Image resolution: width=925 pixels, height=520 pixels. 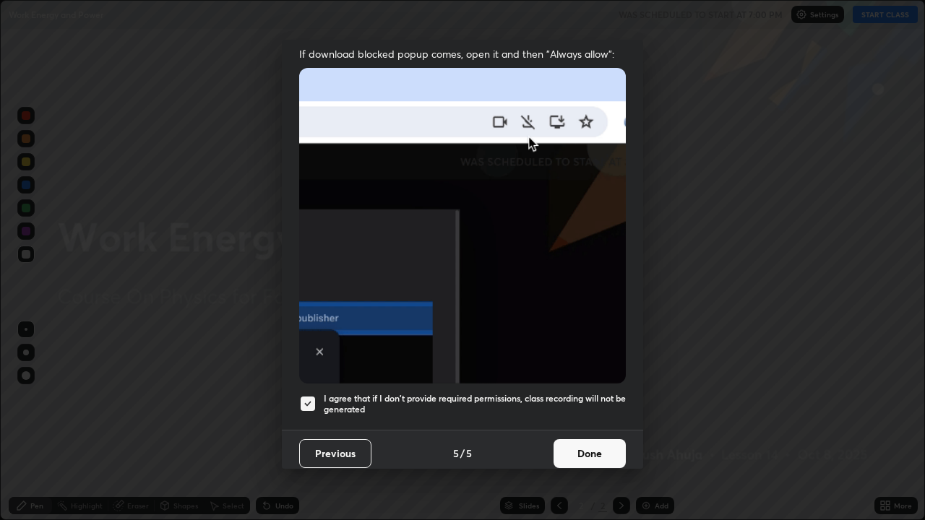 I want to click on button: Previous, so click(x=335, y=454).